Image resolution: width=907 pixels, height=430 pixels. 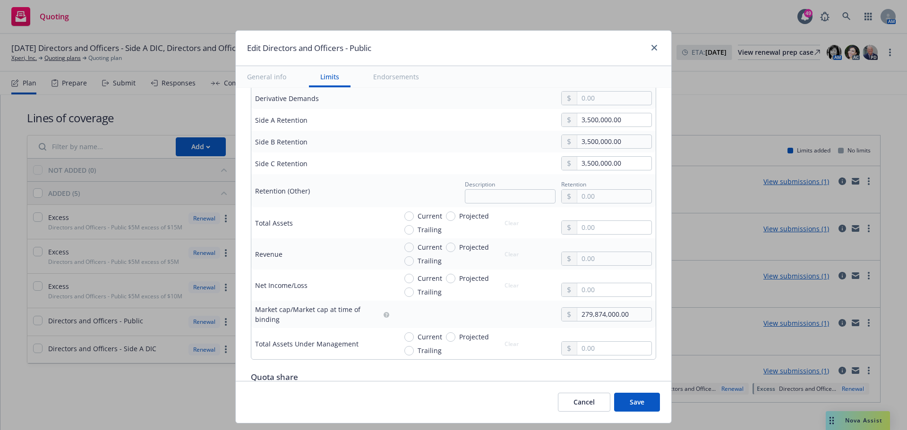 I want to click on h1: Edit Directors and Officers - Public, so click(x=309, y=48).